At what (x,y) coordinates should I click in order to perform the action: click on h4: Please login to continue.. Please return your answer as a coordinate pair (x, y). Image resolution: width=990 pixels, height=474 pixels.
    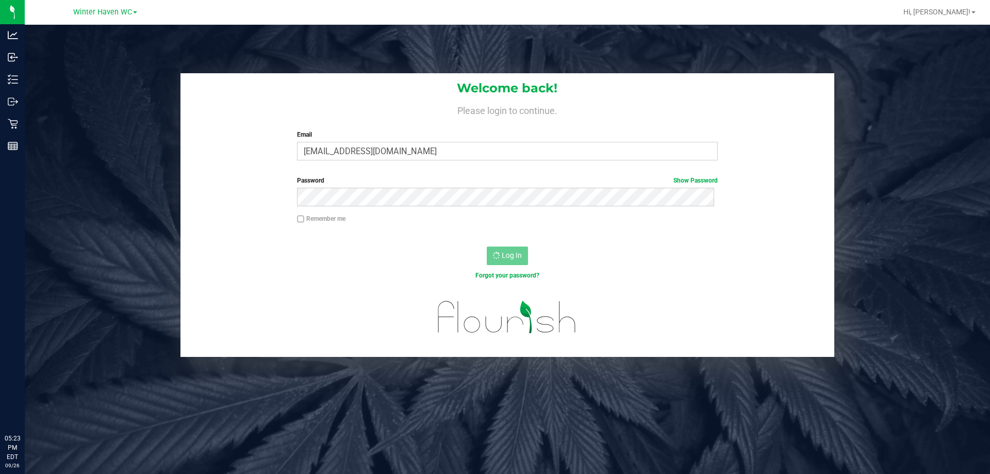
    Looking at the image, I should click on (507, 109).